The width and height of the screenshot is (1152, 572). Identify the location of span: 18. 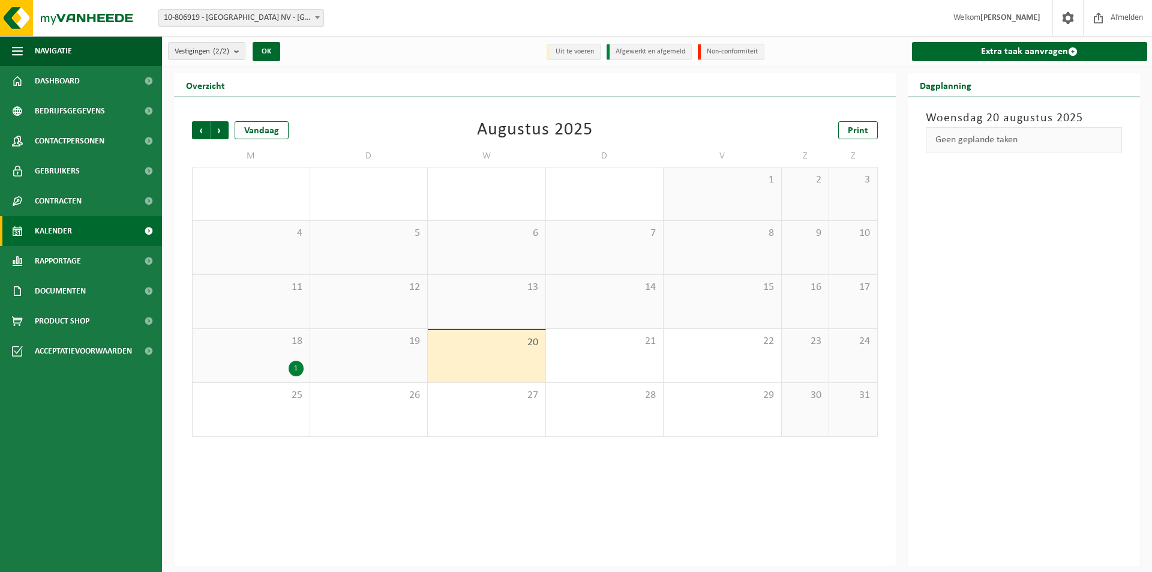
(251, 341).